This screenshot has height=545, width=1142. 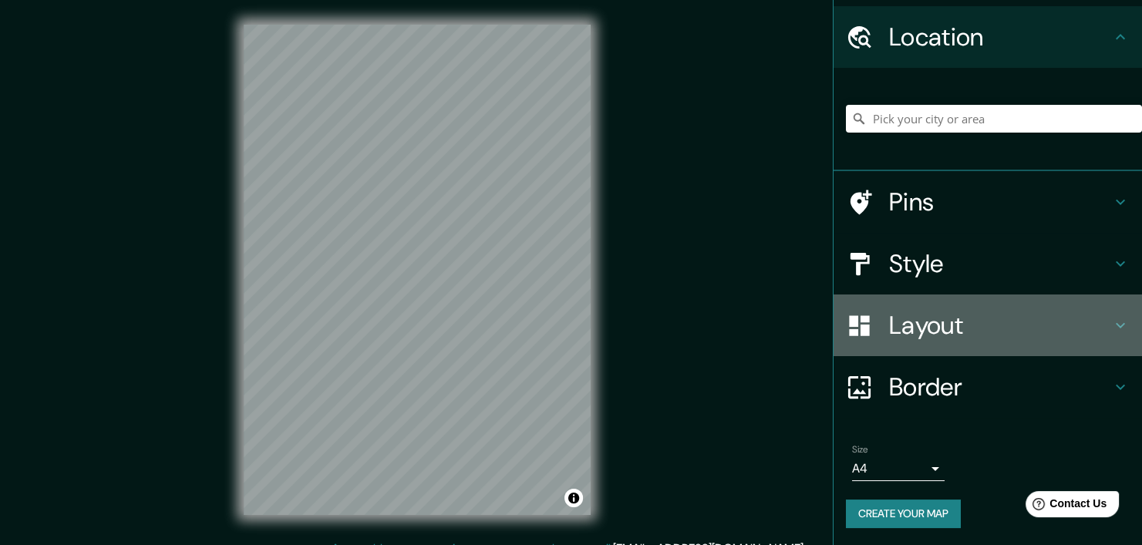 I want to click on h4: Border, so click(x=1001, y=387).